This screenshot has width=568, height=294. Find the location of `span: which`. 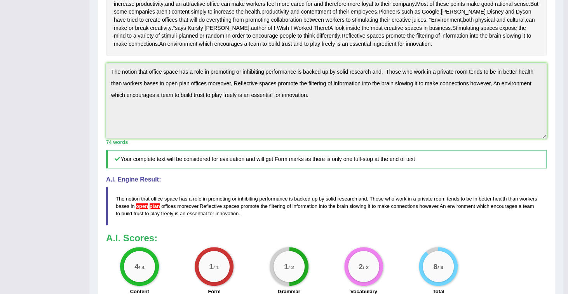

span: which is located at coordinates (482, 206).